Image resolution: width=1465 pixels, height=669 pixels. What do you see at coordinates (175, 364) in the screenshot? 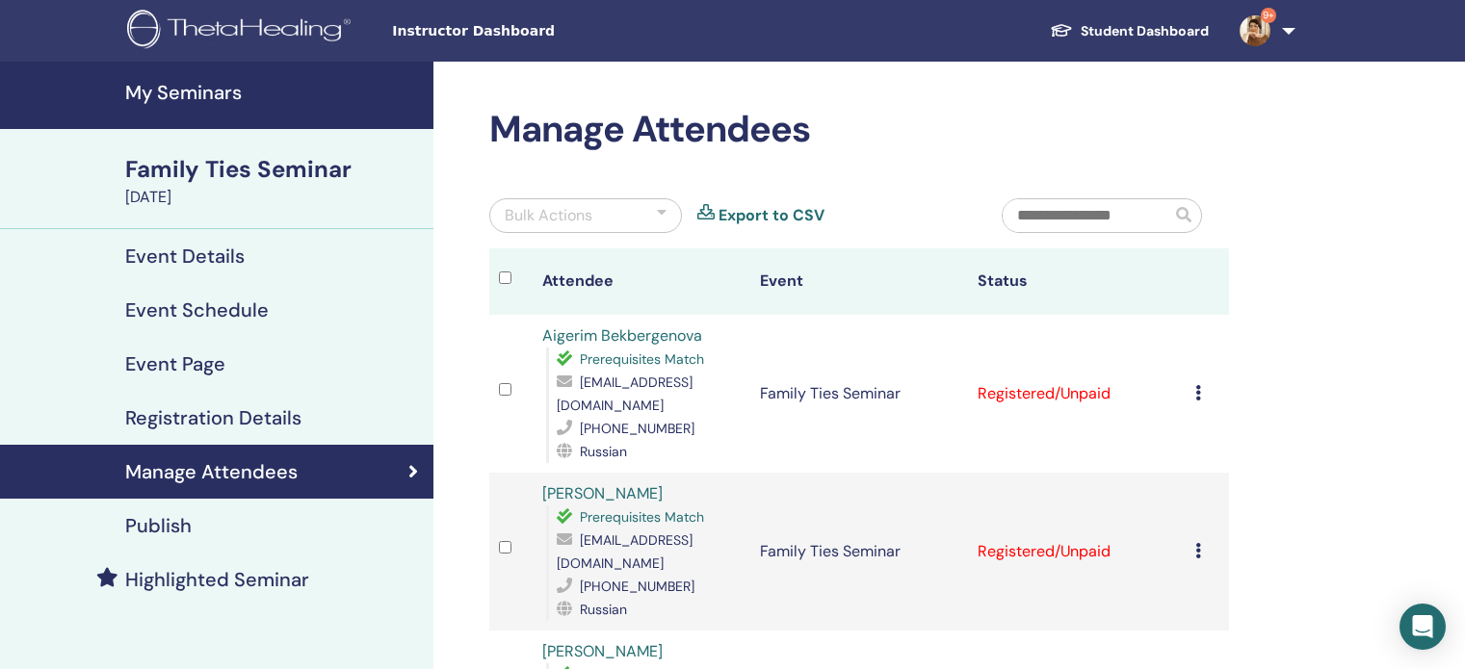
I see `h4: Event Page` at bounding box center [175, 364].